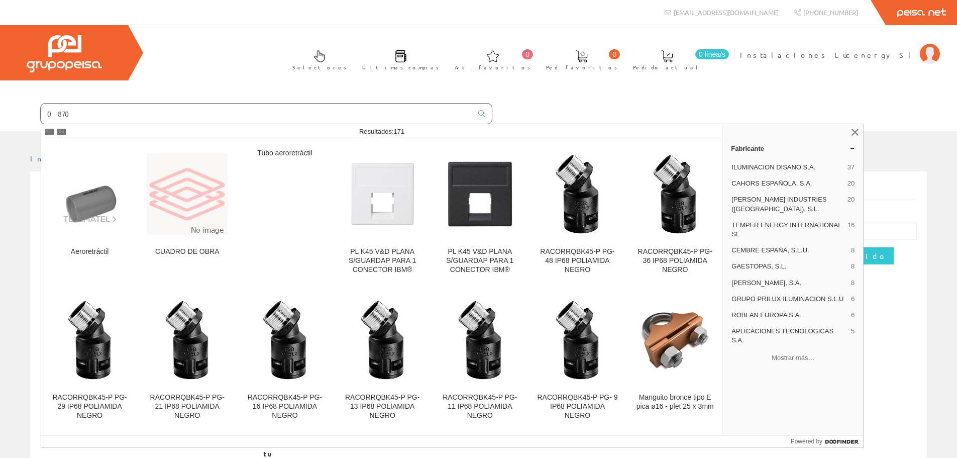 The width and height of the screenshot is (957, 458). Describe the element at coordinates (187, 359) in the screenshot. I see `a: RACORRQBK45-P PG-21 IP68 POLIAMIDA NEGRO RACORRQBK45-P PG-21 IP68 POLIAMIDA NEGRO` at that location.